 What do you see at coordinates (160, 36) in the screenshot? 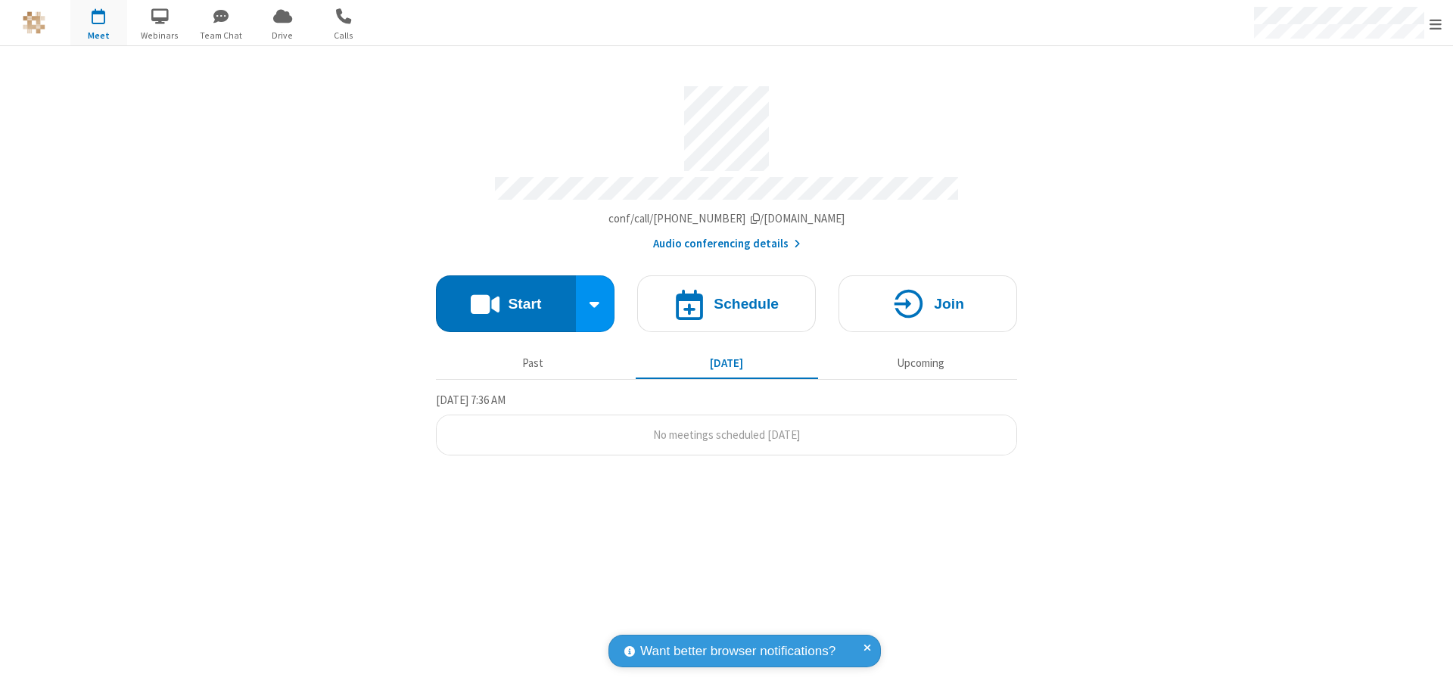
I see `span: Webinars` at bounding box center [160, 36].